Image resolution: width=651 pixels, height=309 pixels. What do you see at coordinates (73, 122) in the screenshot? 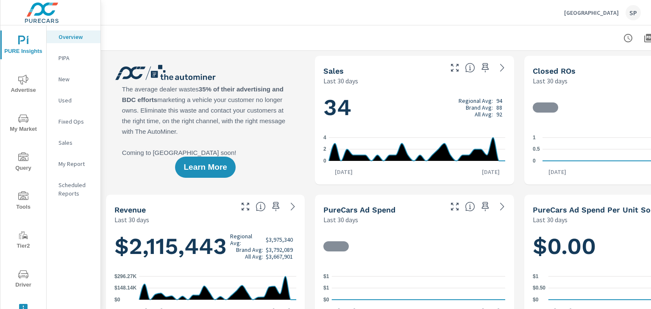
I see `div: Fixed Ops` at bounding box center [73, 122].